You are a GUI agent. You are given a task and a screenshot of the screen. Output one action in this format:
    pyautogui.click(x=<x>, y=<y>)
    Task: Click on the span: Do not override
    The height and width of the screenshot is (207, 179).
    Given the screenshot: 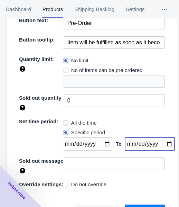 What is the action you would take?
    pyautogui.click(x=89, y=184)
    